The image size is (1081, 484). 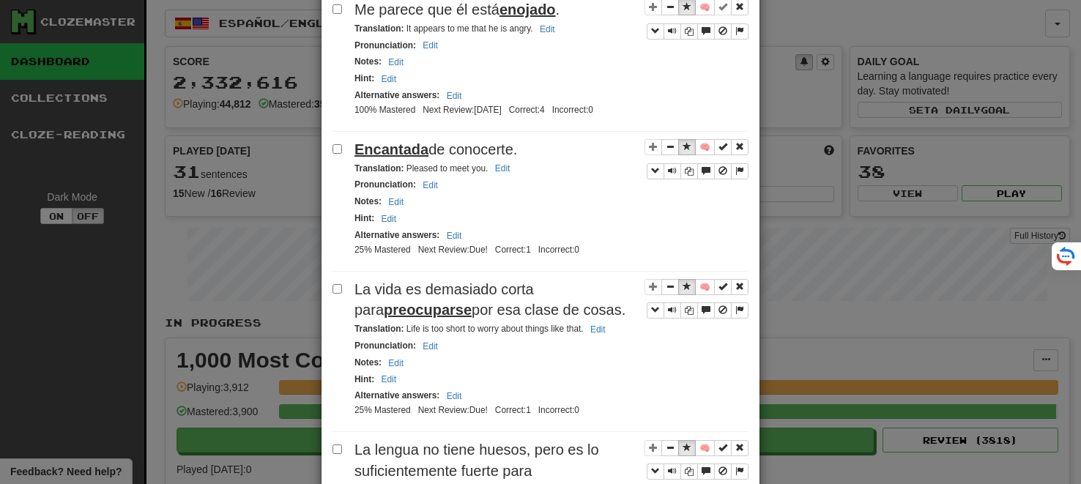 I want to click on span: Me parece que él está ., so click(x=457, y=10).